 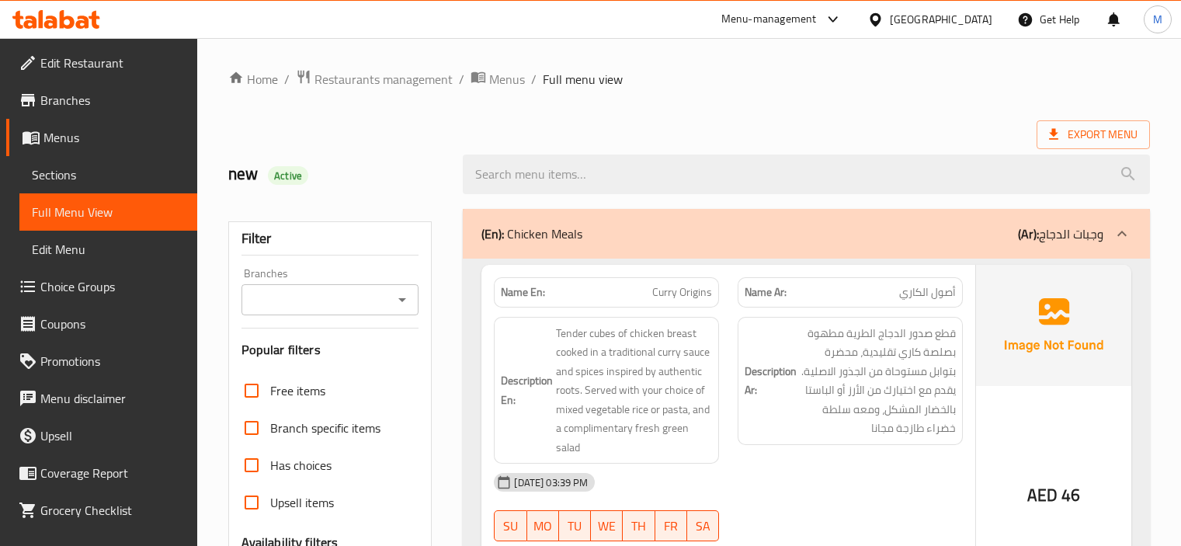 I want to click on b: (Ar):, so click(x=1028, y=234).